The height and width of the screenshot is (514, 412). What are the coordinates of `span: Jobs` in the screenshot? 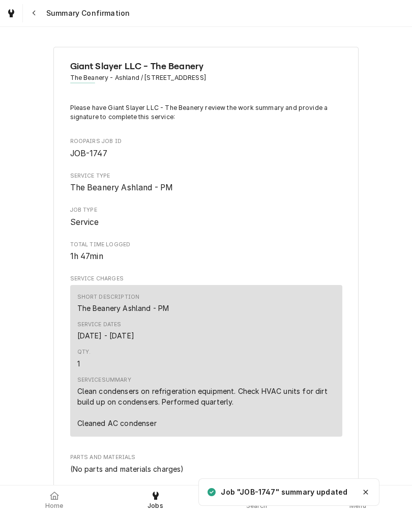 It's located at (155, 506).